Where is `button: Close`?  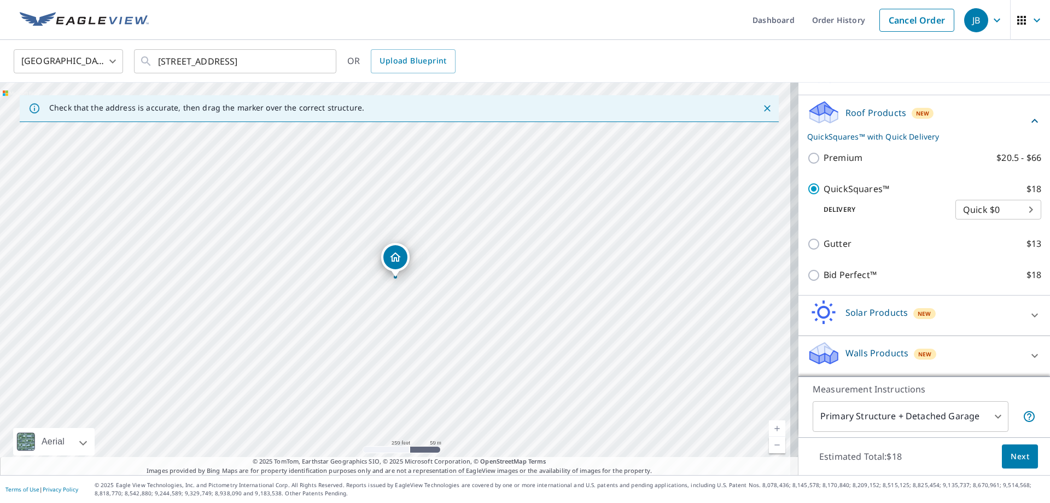
button: Close is located at coordinates (768, 108).